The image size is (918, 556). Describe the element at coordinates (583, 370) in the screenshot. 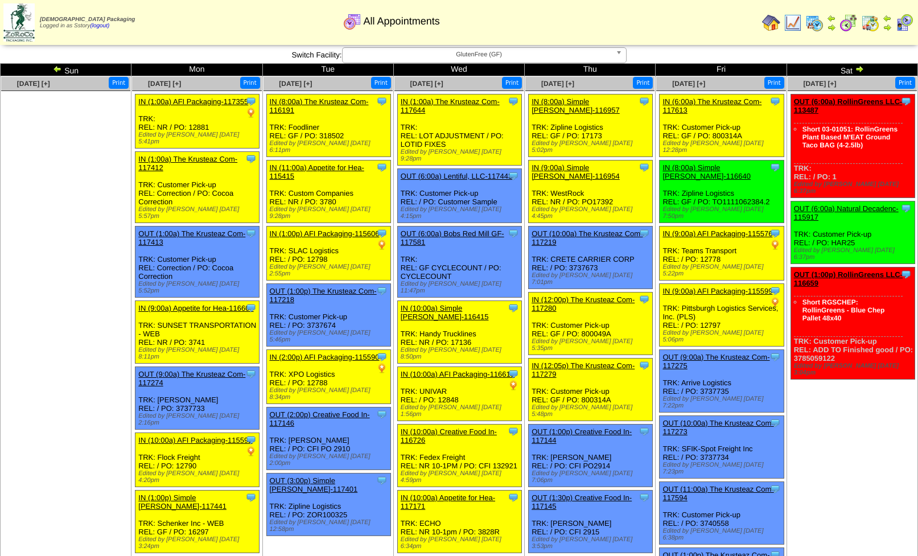

I see `a: IN (12:05p) The Krusteaz Com-117279` at that location.